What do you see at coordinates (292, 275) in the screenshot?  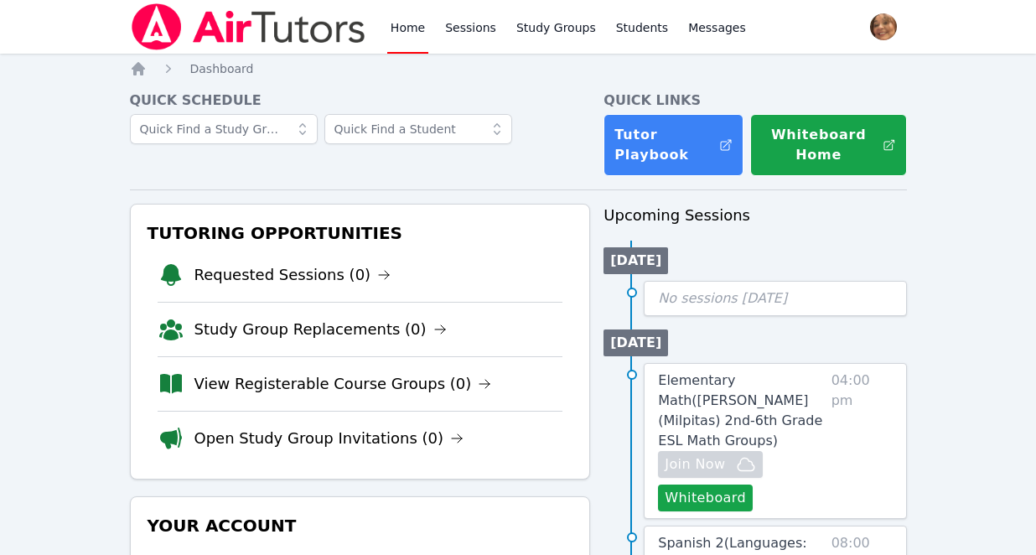 I see `a: Requested Sessions (0)` at bounding box center [292, 275].